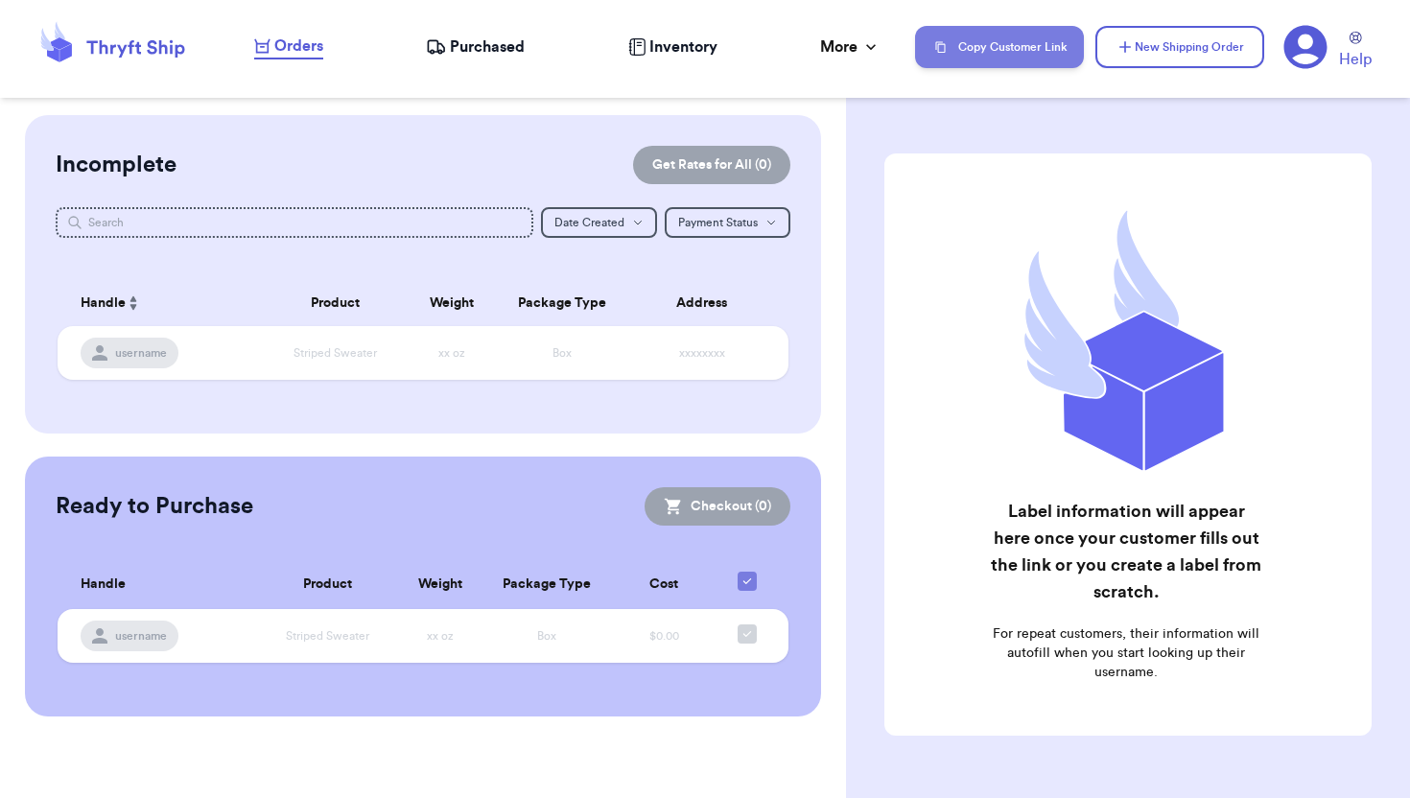  What do you see at coordinates (711, 165) in the screenshot?
I see `button: Get Rates for All (0)` at bounding box center [711, 165].